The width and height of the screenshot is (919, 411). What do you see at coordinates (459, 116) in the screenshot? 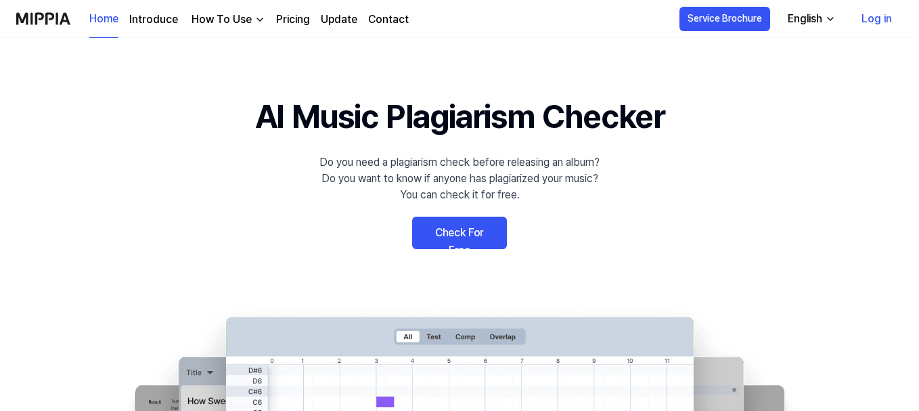
I see `h1: AI Music Plagiarism Checker` at bounding box center [459, 116].